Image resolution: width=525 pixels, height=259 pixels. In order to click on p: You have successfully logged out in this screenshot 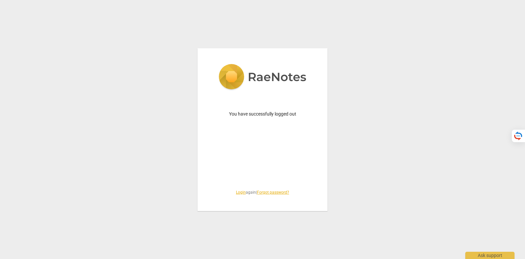, I will do `click(262, 114)`.